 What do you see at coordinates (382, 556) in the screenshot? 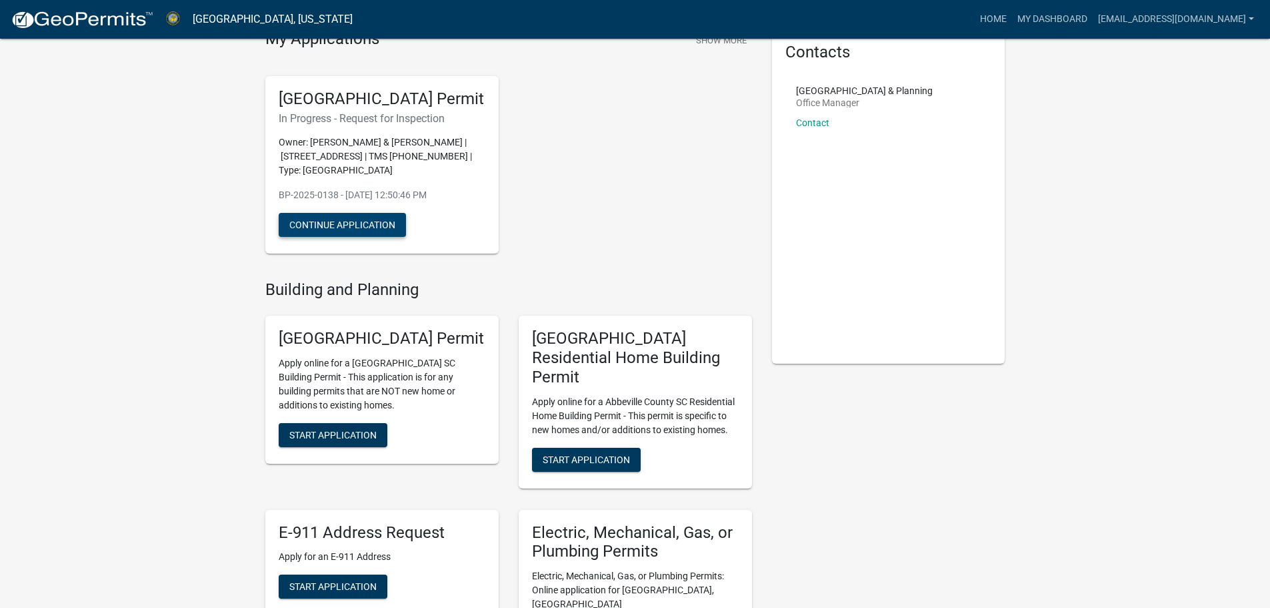
I see `p: Apply for an E-911 Address` at bounding box center [382, 556].